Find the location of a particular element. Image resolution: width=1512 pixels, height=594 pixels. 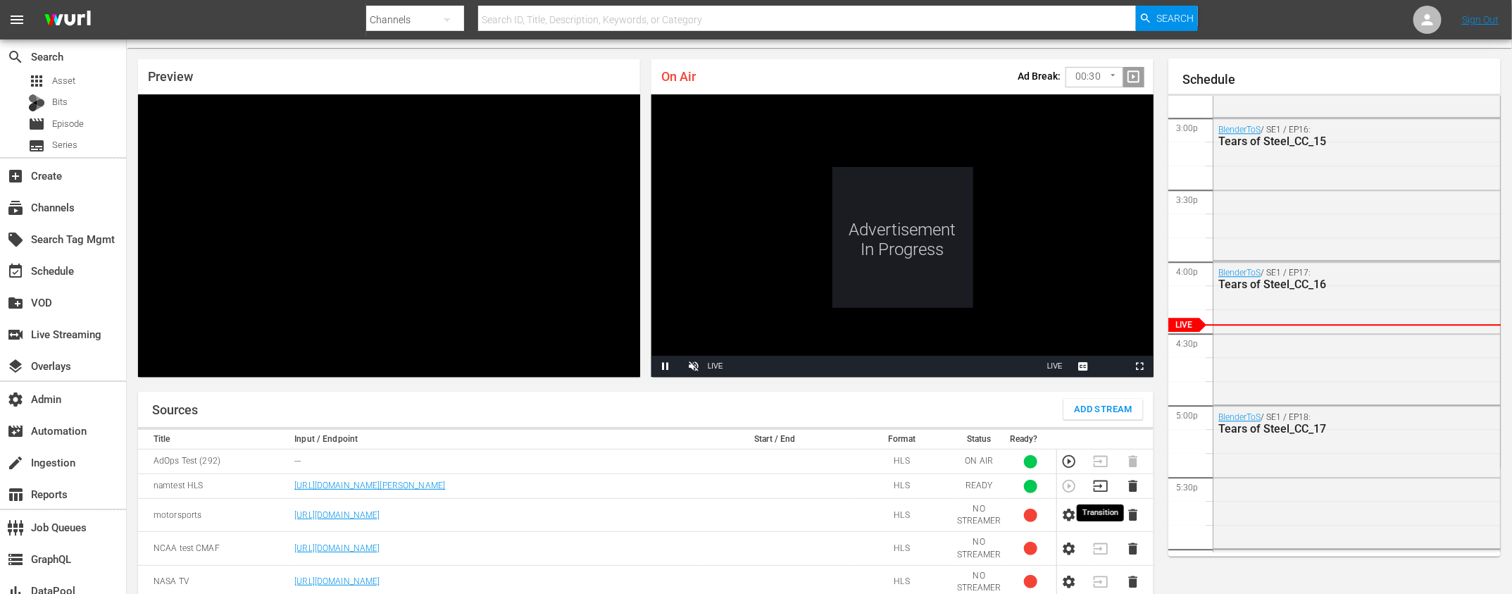

td: AdOps Test (292) is located at coordinates (214, 461).